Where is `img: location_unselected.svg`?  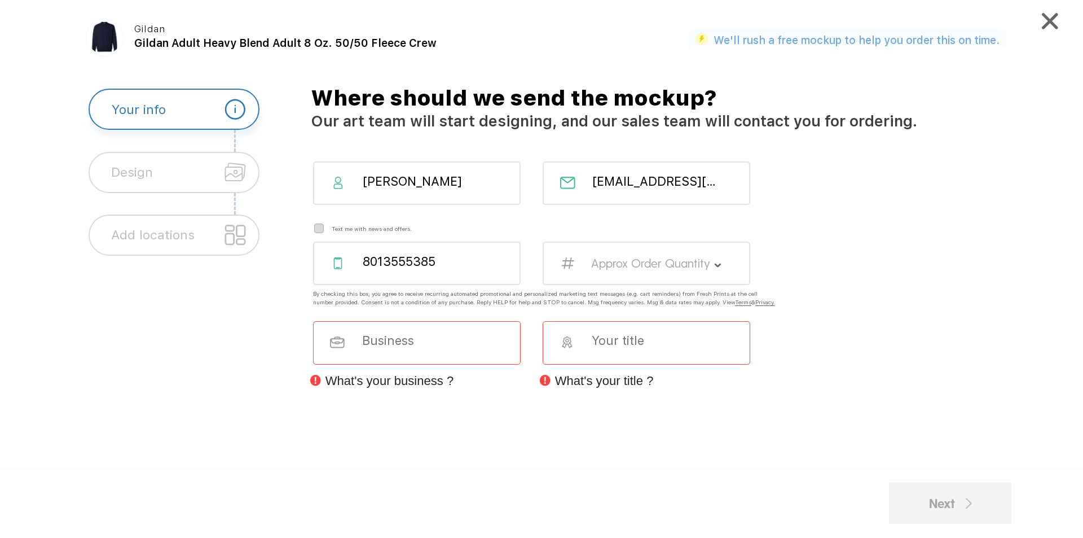 img: location_unselected.svg is located at coordinates (235, 235).